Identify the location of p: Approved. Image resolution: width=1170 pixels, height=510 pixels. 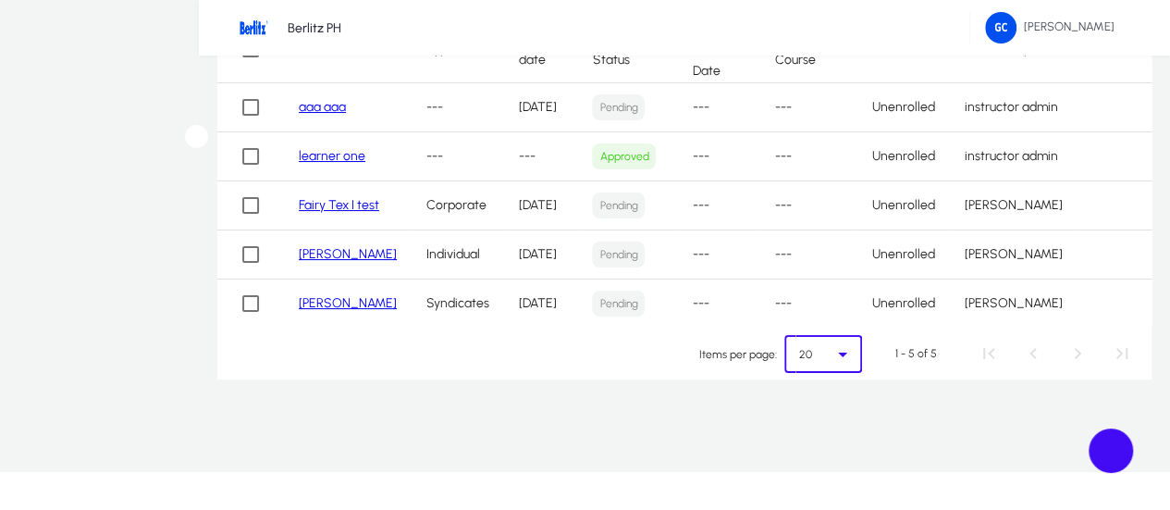
(623, 156).